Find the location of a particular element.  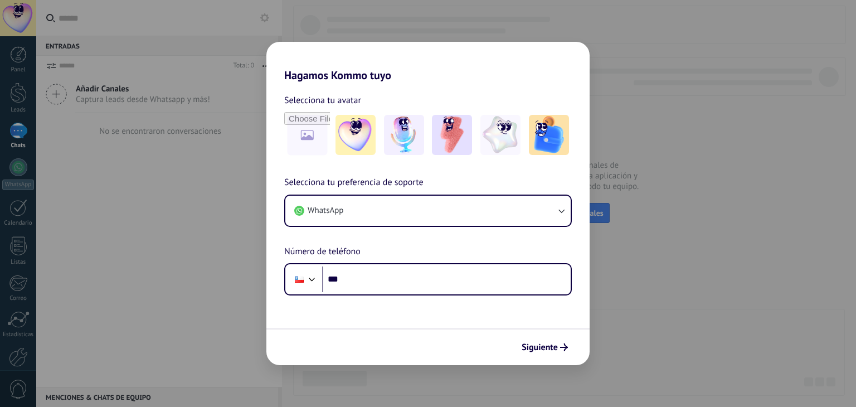

span: WhatsApp is located at coordinates (325, 211).